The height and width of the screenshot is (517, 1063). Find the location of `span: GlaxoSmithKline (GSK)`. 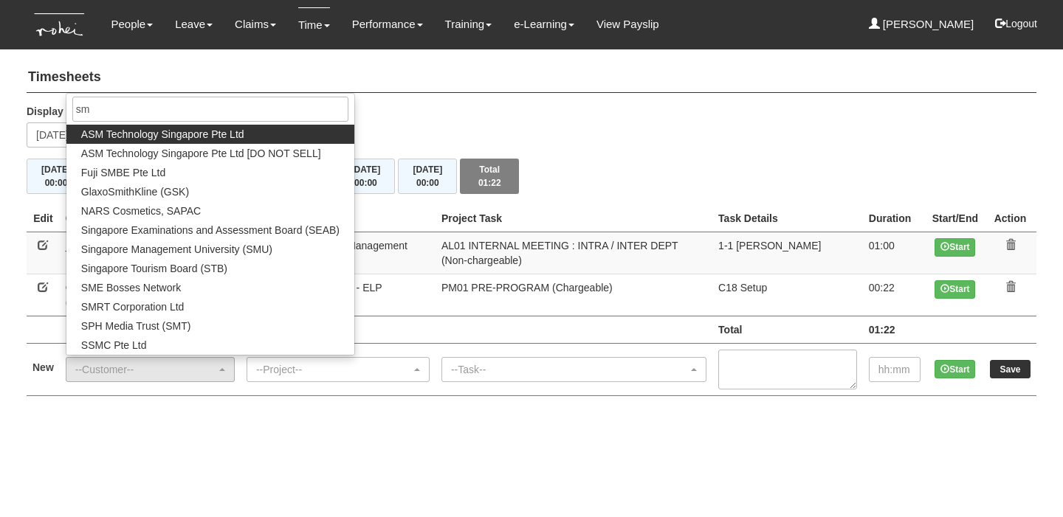

span: GlaxoSmithKline (GSK) is located at coordinates (135, 192).